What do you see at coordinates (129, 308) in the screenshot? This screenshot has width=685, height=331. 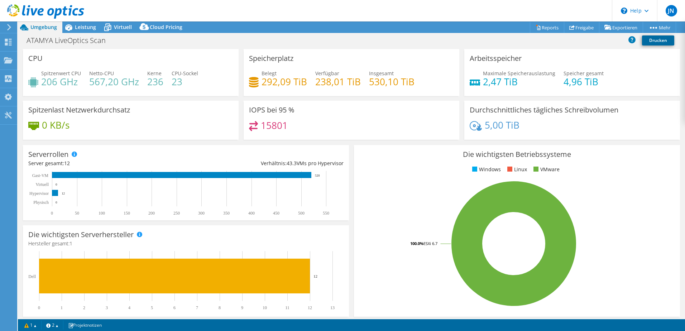 I see `text: 4` at bounding box center [129, 308].